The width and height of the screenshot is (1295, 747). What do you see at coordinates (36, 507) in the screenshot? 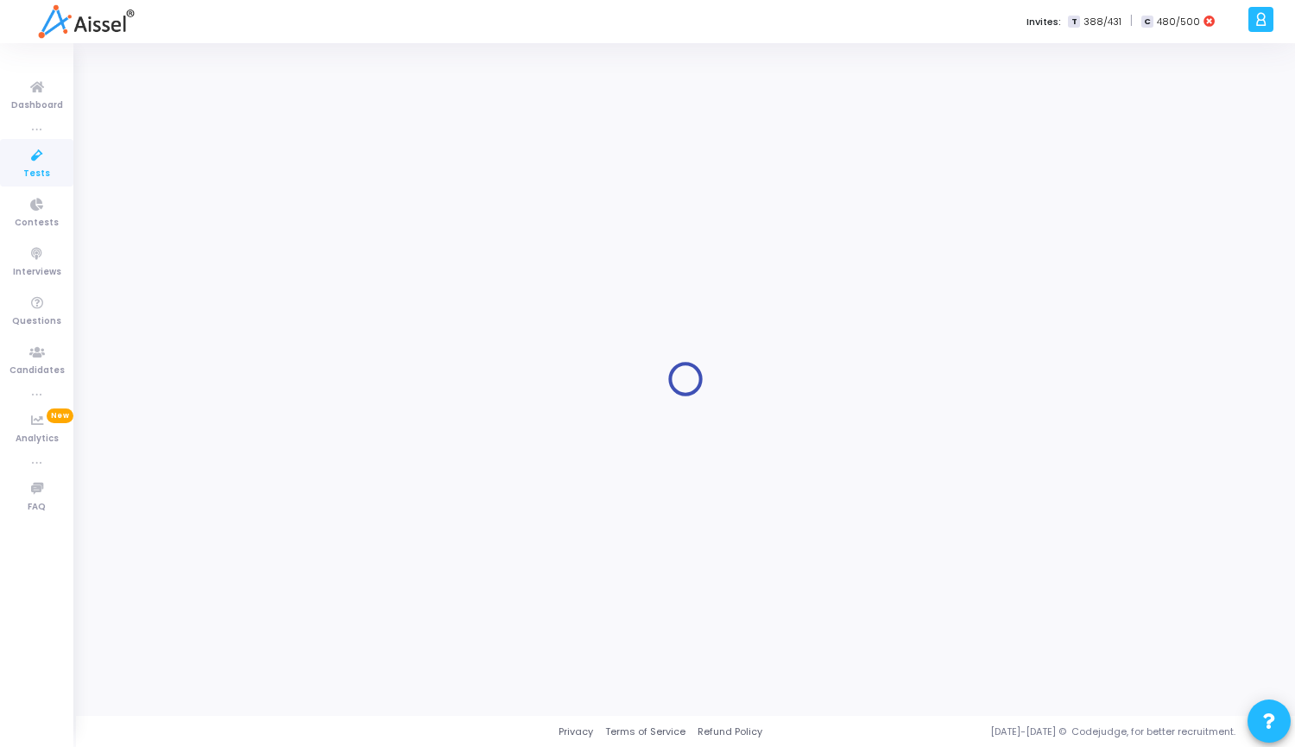
I see `span: FAQ` at bounding box center [36, 507].